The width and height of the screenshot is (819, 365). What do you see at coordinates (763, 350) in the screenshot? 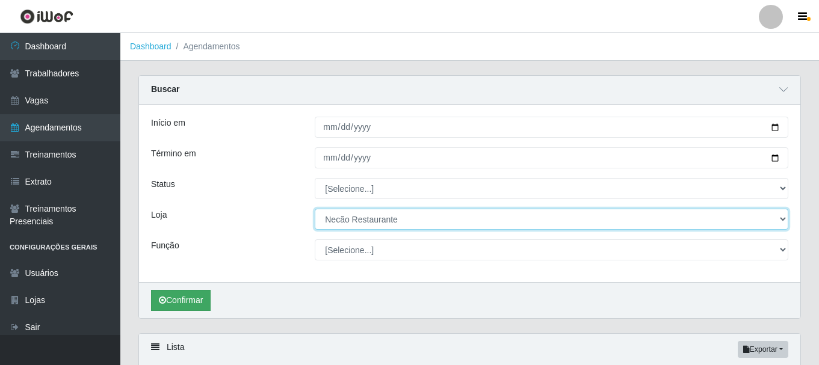
I see `button: Exportar` at bounding box center [763, 350].